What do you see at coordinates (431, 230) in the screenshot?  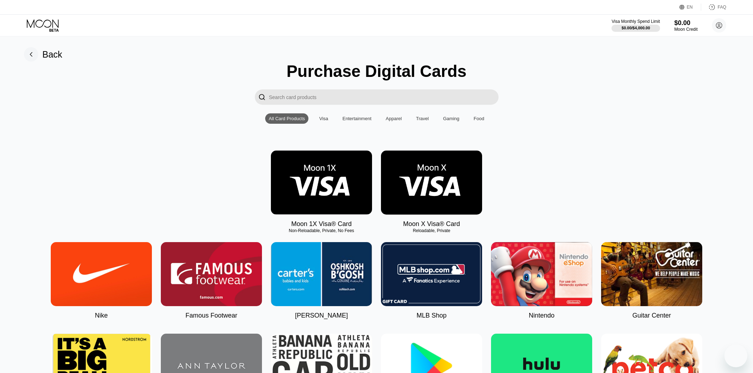 I see `div: Reloadable, Private` at bounding box center [431, 230].